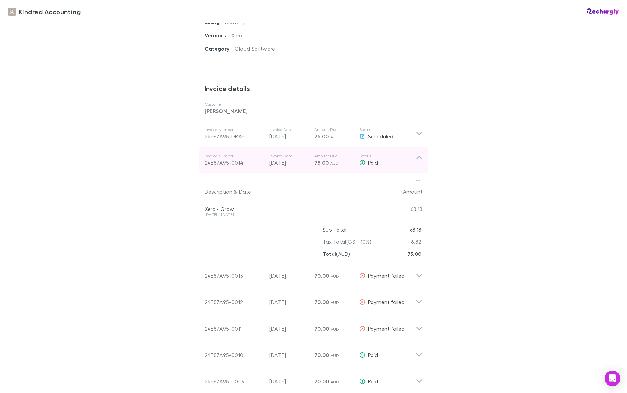 This screenshot has height=393, width=627. Describe the element at coordinates (234, 276) in the screenshot. I see `div: 24E87A95-0013` at that location.